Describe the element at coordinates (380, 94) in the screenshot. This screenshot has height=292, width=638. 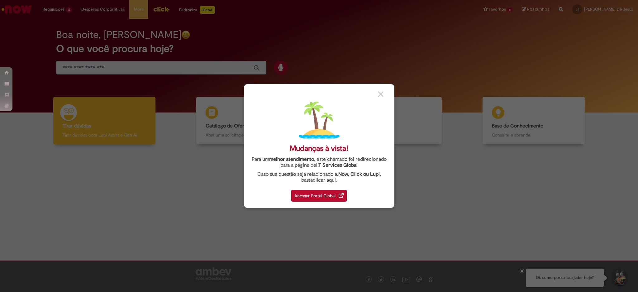
I see `img: close_button_grey.png` at that location.